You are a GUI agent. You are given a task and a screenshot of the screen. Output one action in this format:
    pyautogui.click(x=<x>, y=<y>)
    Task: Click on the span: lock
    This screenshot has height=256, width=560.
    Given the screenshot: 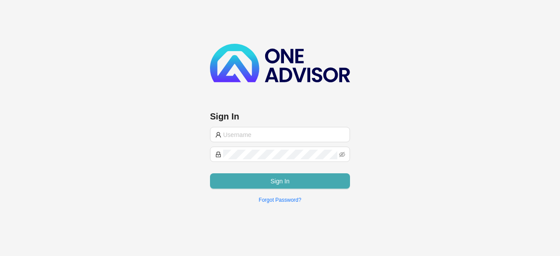 What is the action you would take?
    pyautogui.click(x=218, y=154)
    